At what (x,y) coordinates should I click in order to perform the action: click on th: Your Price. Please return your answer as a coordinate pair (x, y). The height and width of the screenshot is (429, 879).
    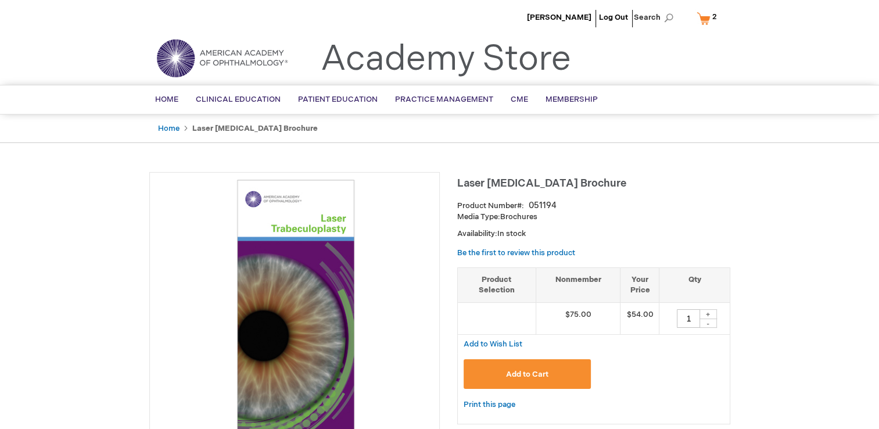
    Looking at the image, I should click on (640, 285).